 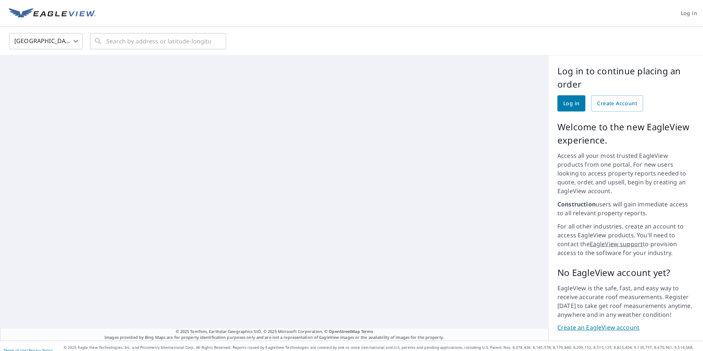 I want to click on a: Log in, so click(x=571, y=103).